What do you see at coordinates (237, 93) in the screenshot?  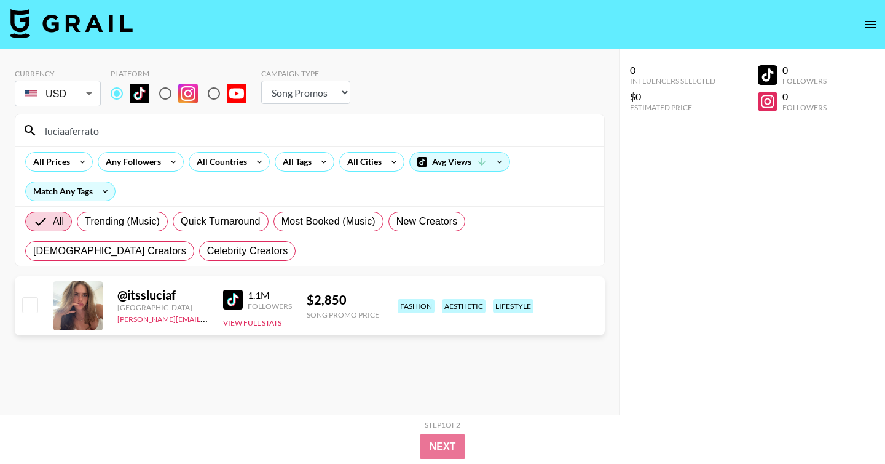 I see `img: YouTube` at bounding box center [237, 93].